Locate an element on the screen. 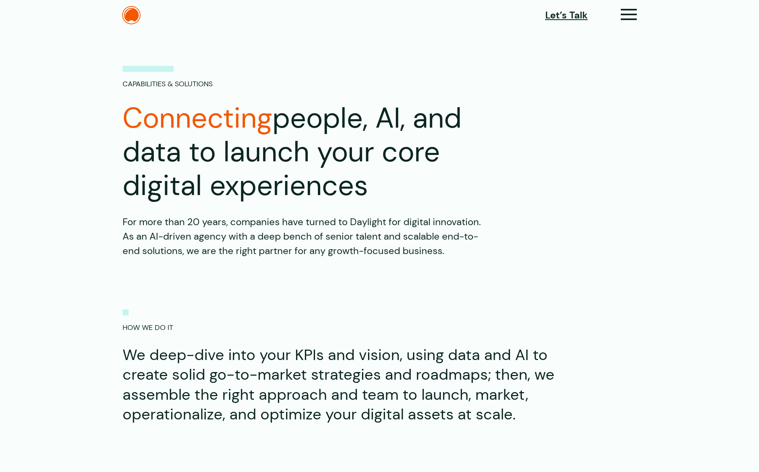 The image size is (759, 472). a: Let’s Talk is located at coordinates (566, 15).